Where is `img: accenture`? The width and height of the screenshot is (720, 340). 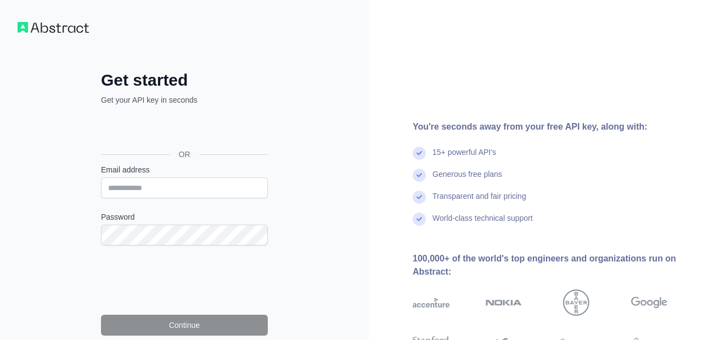 img: accenture is located at coordinates (431, 302).